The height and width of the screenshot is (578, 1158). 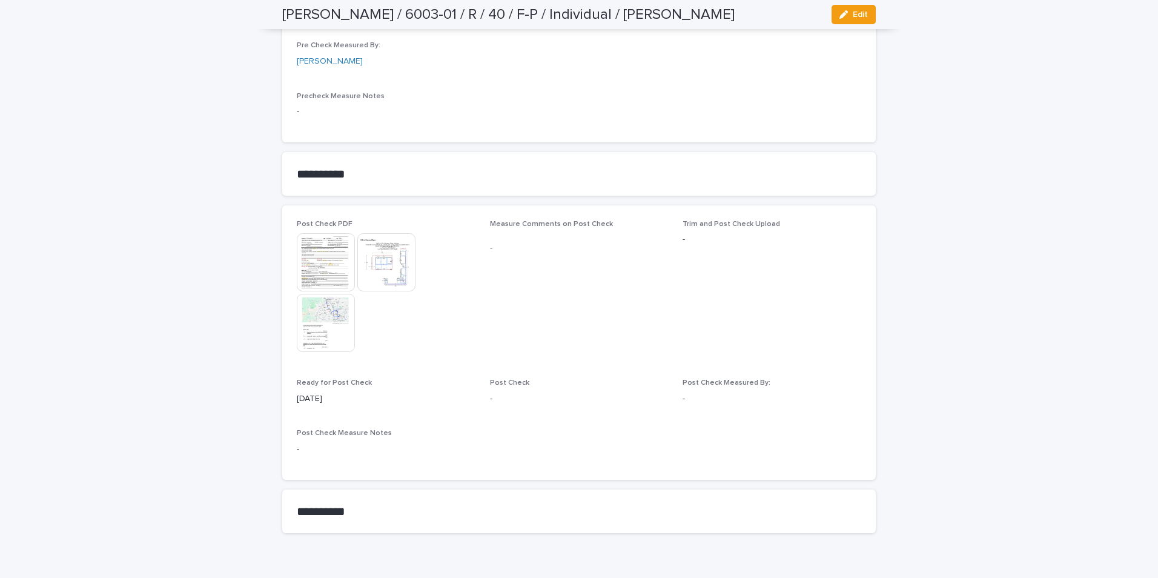 I want to click on span: Post Check Measured By:, so click(x=726, y=383).